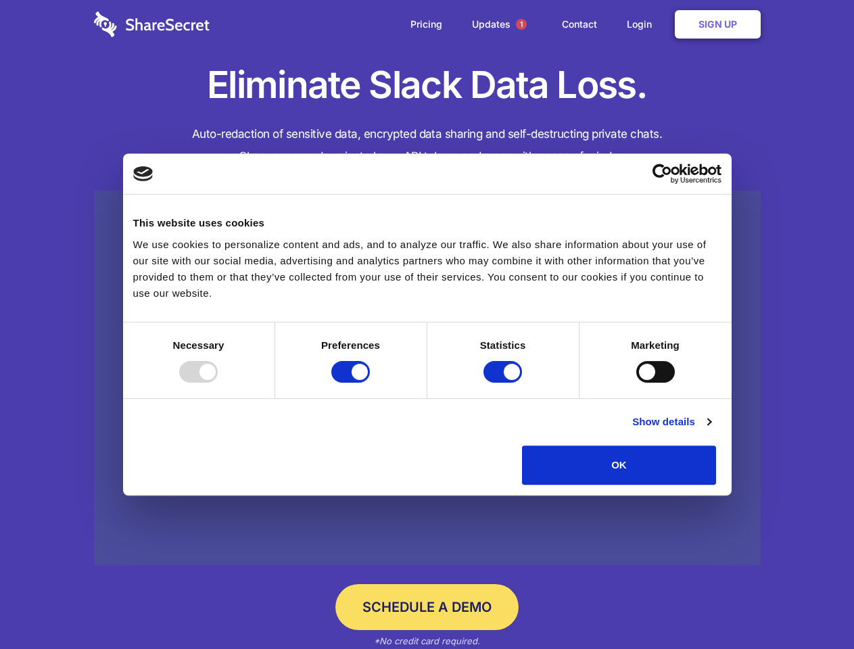 The image size is (854, 649). Describe the element at coordinates (427, 378) in the screenshot. I see `a: Wistia video thumbnail` at that location.